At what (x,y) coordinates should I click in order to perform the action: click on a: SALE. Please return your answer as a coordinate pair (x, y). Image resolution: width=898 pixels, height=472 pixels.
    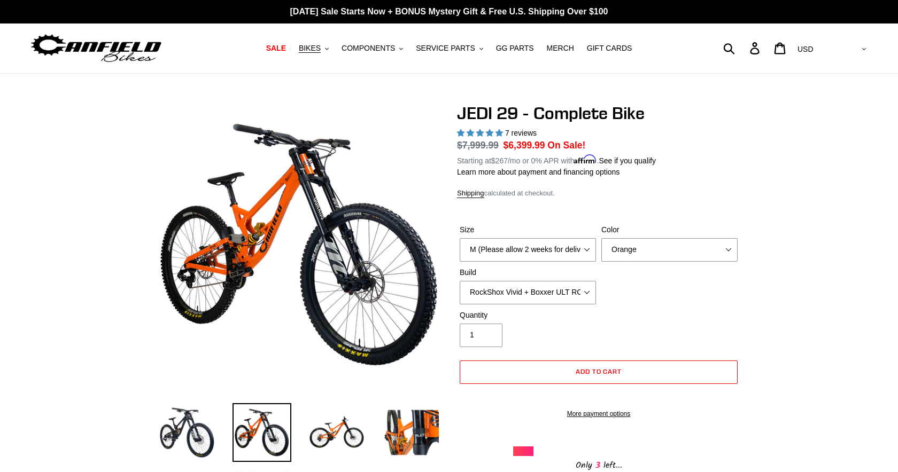
    Looking at the image, I should click on (276, 48).